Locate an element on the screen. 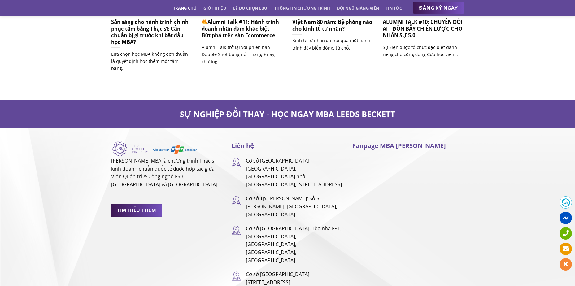 Image resolution: width=575 pixels, height=286 pixels. img: Logo-LBU-FSB.svg is located at coordinates (154, 149).